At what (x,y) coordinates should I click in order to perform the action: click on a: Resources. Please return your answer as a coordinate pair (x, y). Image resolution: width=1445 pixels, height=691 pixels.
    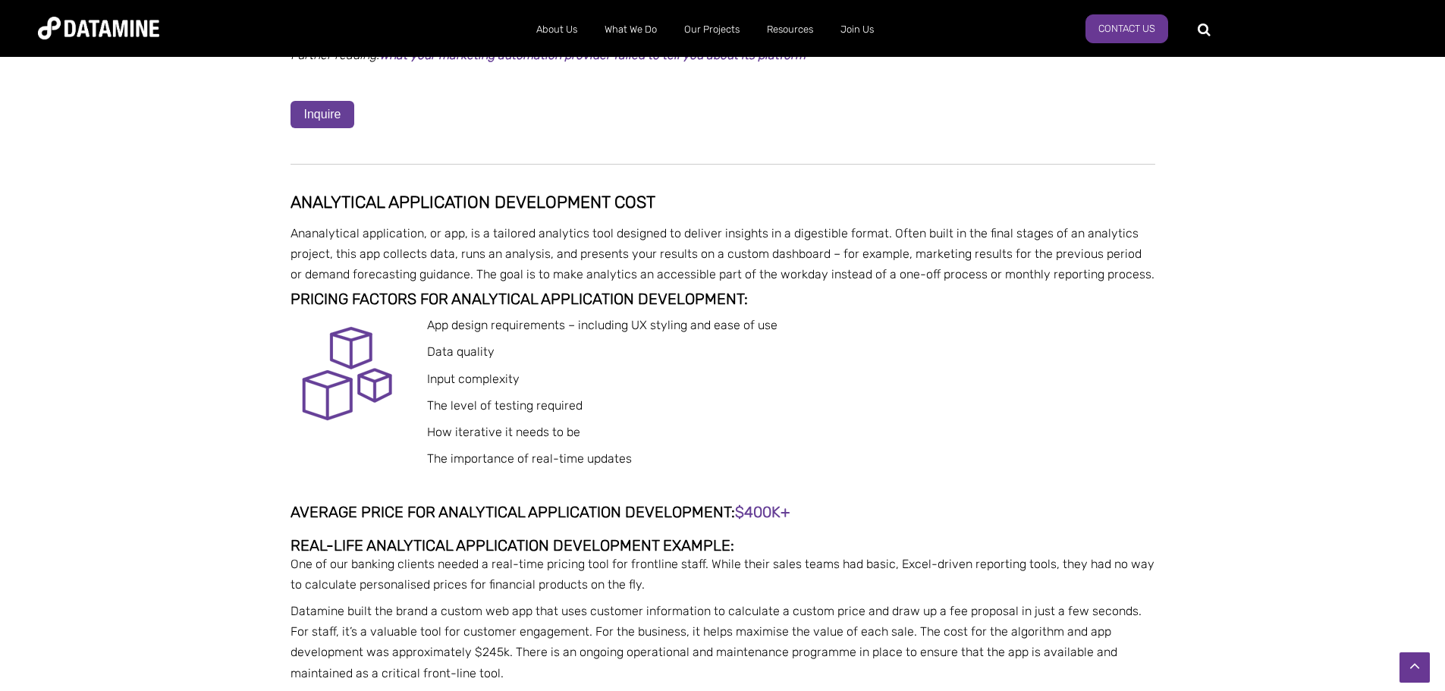
    Looking at the image, I should click on (790, 30).